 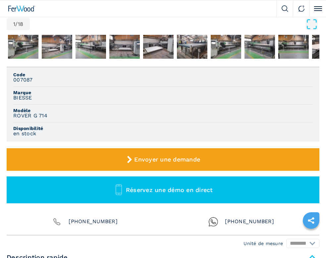 What do you see at coordinates (159, 47) in the screenshot?
I see `button: Go to Slide 6` at bounding box center [159, 47].